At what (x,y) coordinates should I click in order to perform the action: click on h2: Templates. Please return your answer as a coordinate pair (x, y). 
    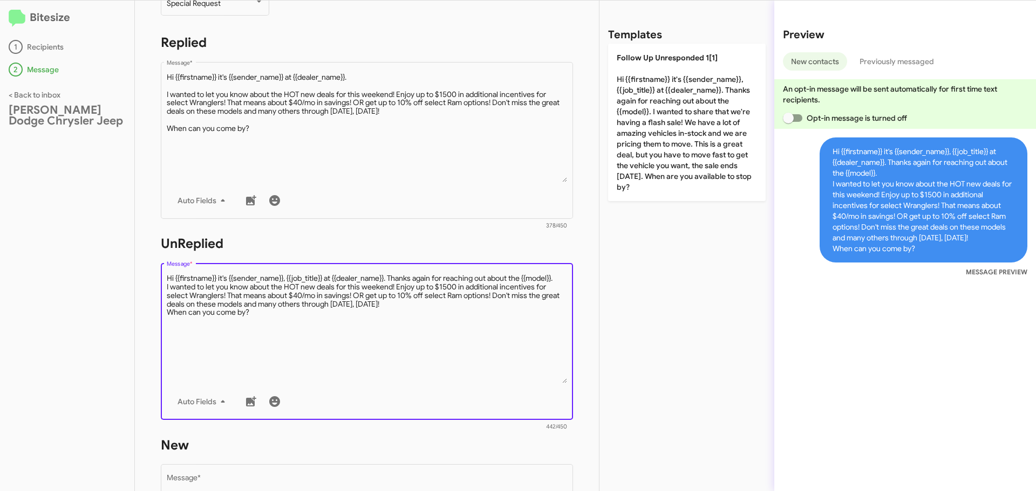
    Looking at the image, I should click on (635, 35).